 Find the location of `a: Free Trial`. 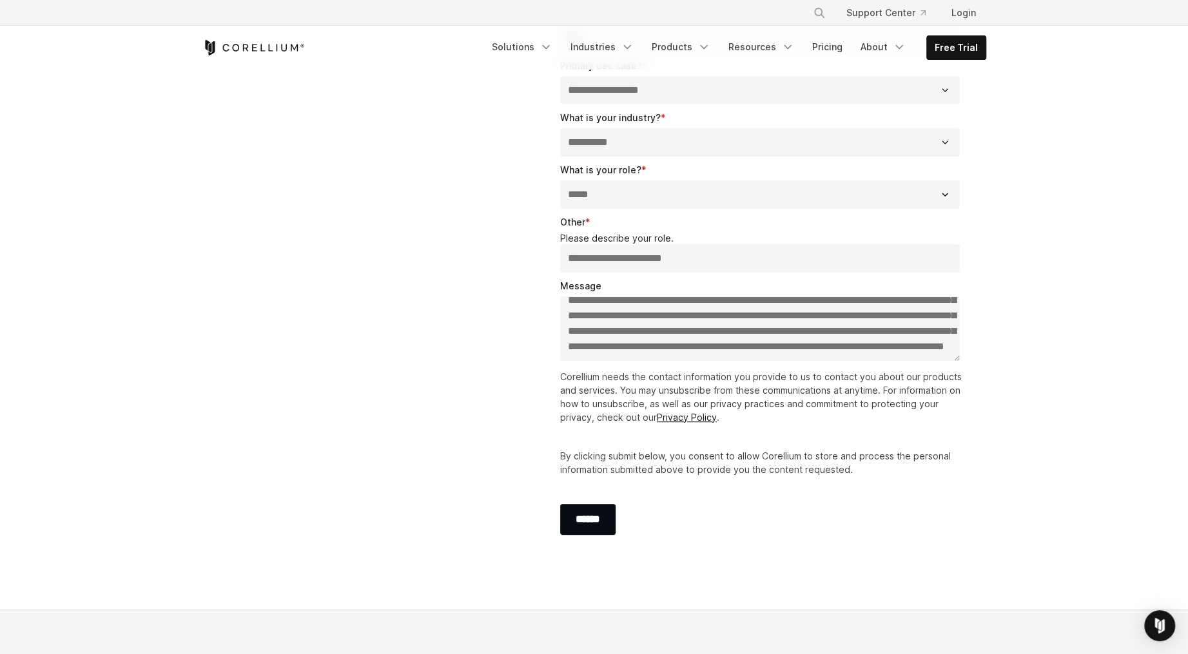

a: Free Trial is located at coordinates (956, 48).